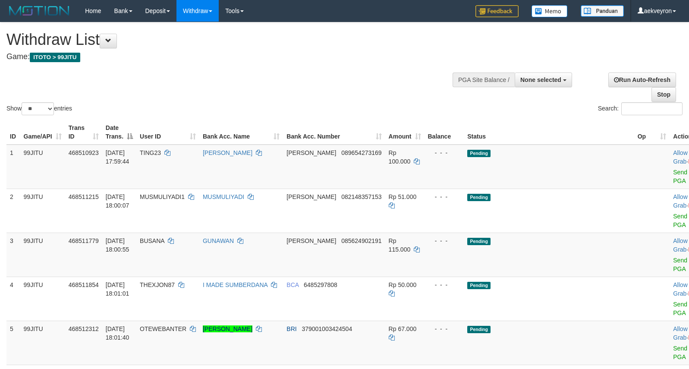 The width and height of the screenshot is (689, 369). I want to click on td: 2, so click(13, 210).